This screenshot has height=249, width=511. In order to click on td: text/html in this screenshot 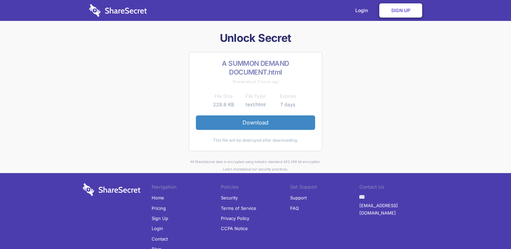, I will do `click(255, 105)`.